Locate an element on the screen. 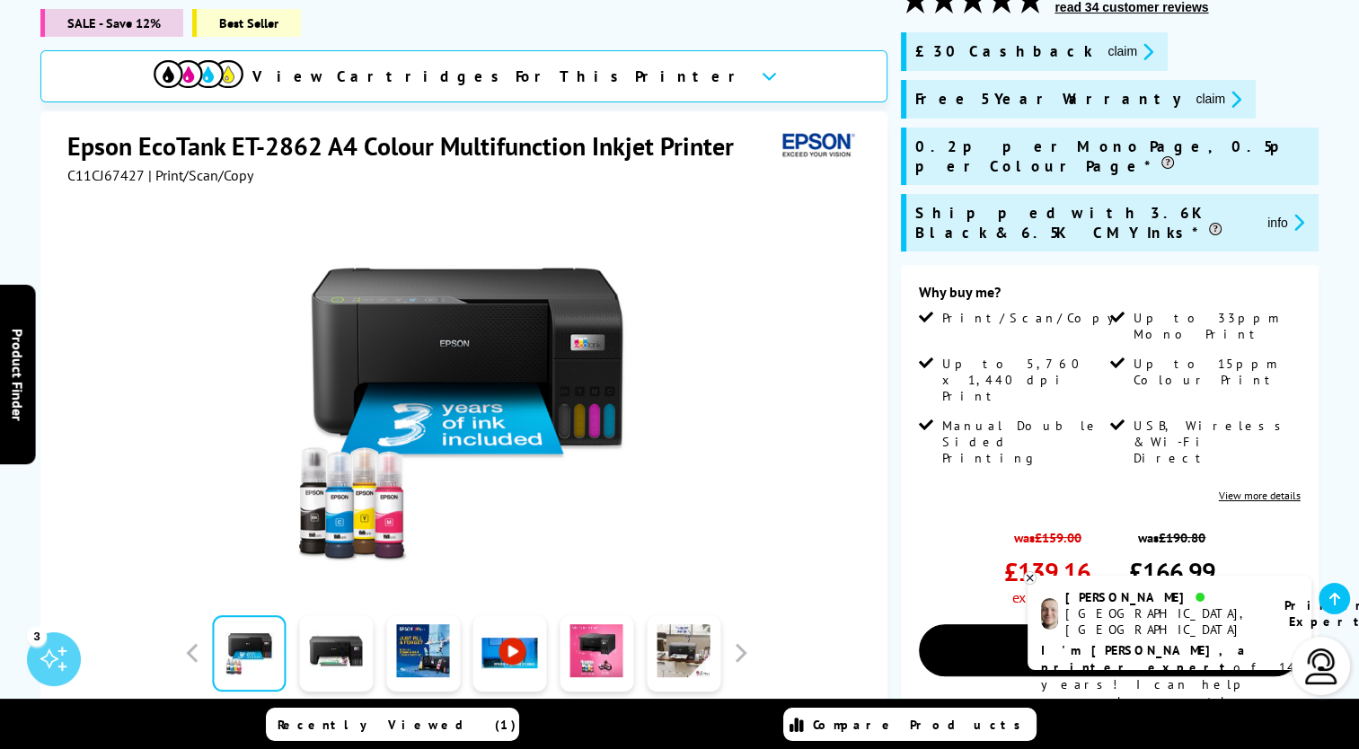  div: 3 is located at coordinates (37, 636).